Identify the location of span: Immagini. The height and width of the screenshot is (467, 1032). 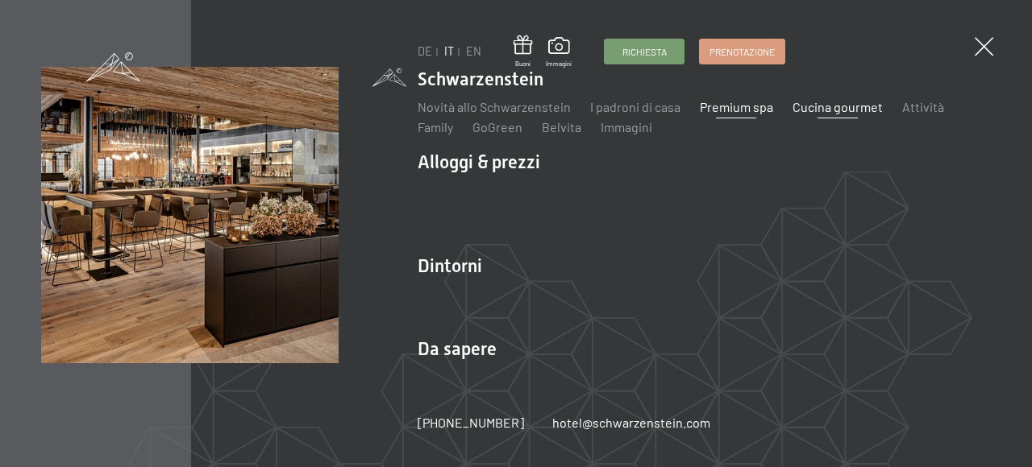
(558, 64).